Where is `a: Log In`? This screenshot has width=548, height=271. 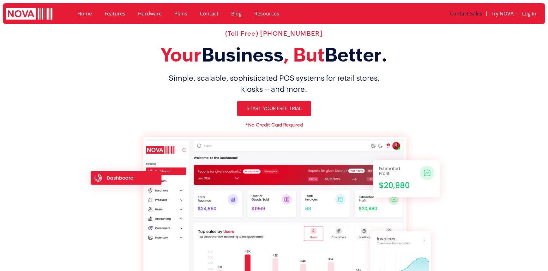 a: Log In is located at coordinates (529, 14).